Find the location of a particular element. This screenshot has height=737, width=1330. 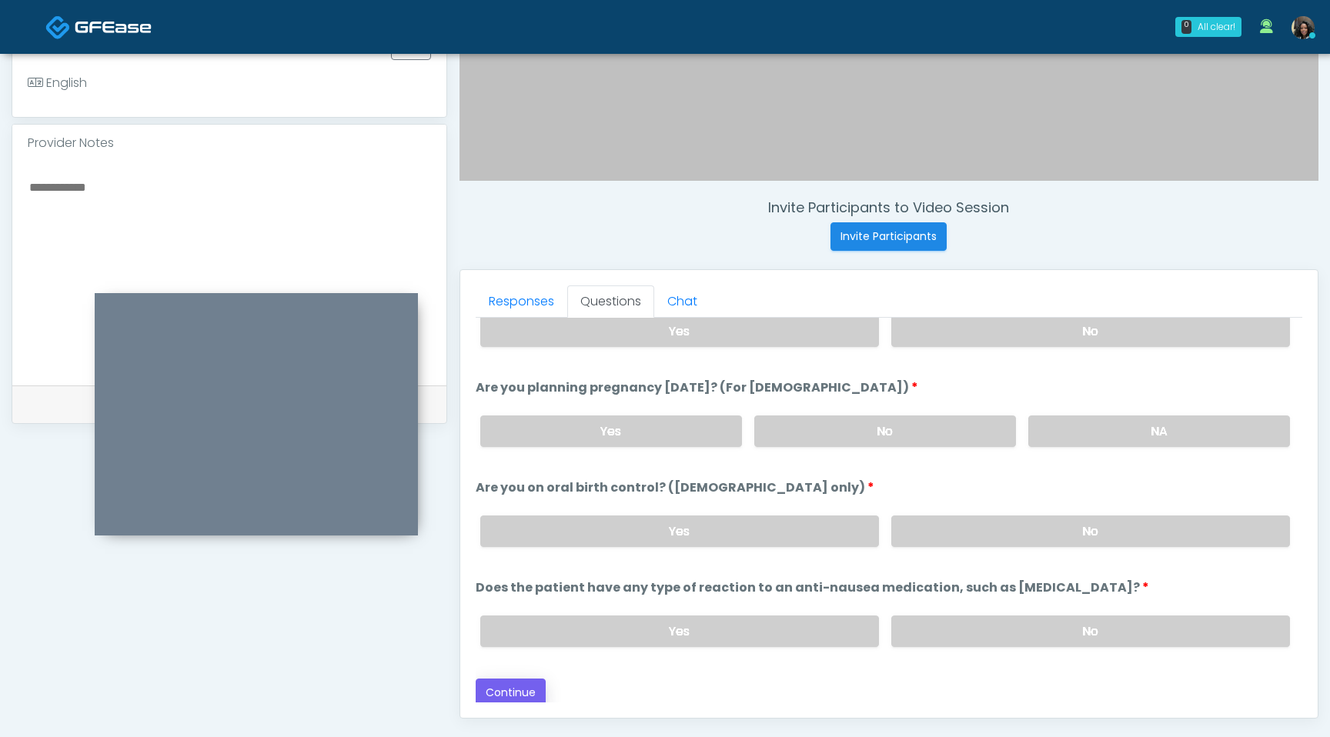

img: Nike Elizabeth Akinjero is located at coordinates (1303, 28).